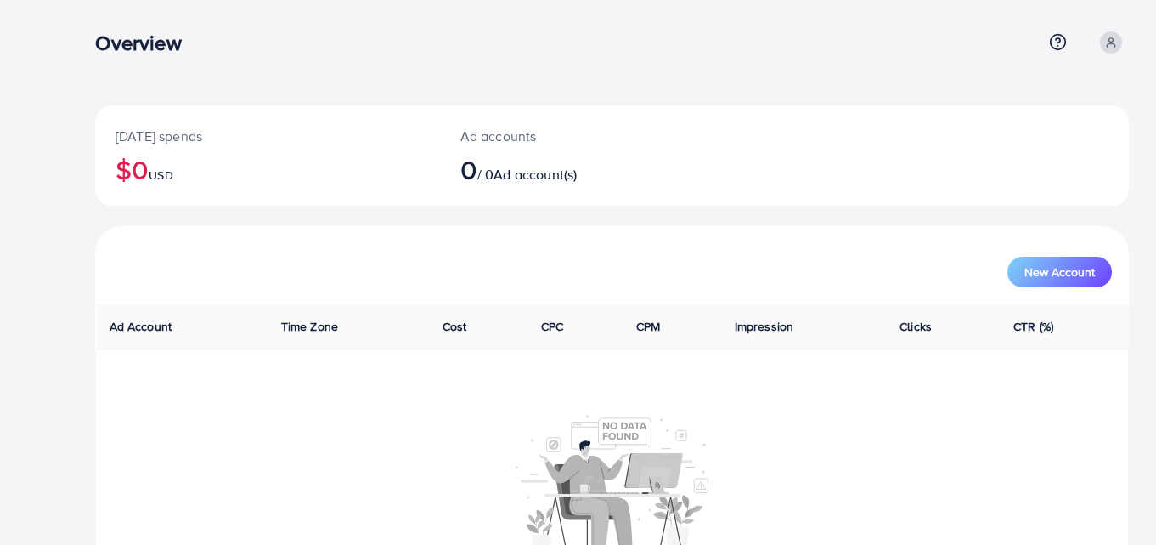 The width and height of the screenshot is (1156, 545). I want to click on span: CTR (%), so click(1033, 326).